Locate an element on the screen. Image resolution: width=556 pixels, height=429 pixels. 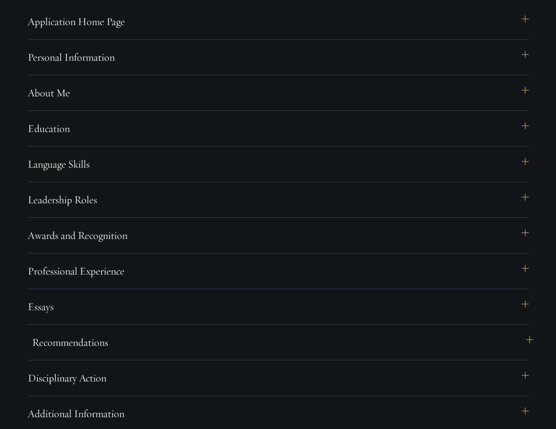
button: Application Home Page is located at coordinates (278, 22).